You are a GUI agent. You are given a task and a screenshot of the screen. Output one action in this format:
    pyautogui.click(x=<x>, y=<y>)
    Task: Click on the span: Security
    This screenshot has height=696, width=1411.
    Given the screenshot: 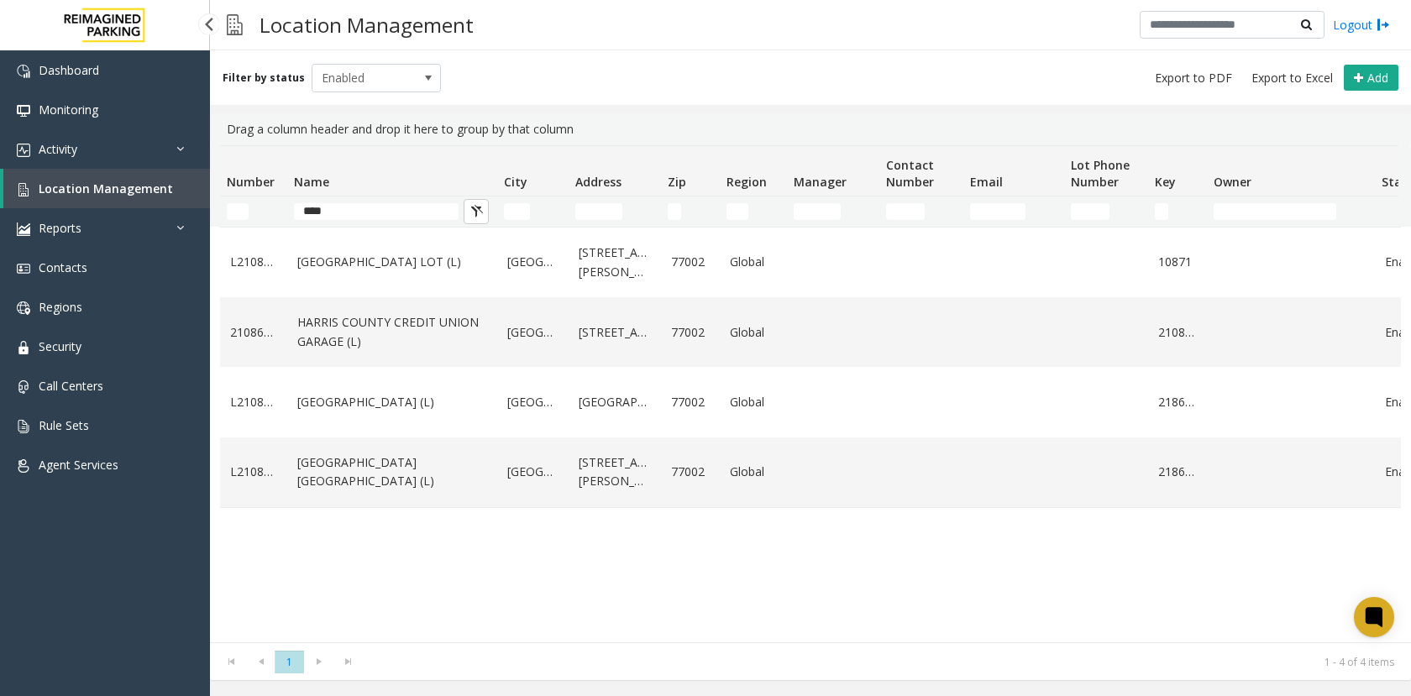 What is the action you would take?
    pyautogui.click(x=60, y=346)
    